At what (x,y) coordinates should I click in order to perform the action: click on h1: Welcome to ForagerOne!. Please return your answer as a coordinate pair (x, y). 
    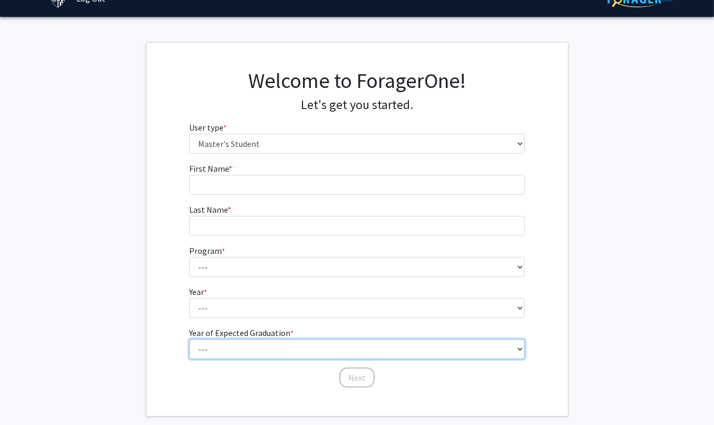
    Looking at the image, I should click on (357, 81).